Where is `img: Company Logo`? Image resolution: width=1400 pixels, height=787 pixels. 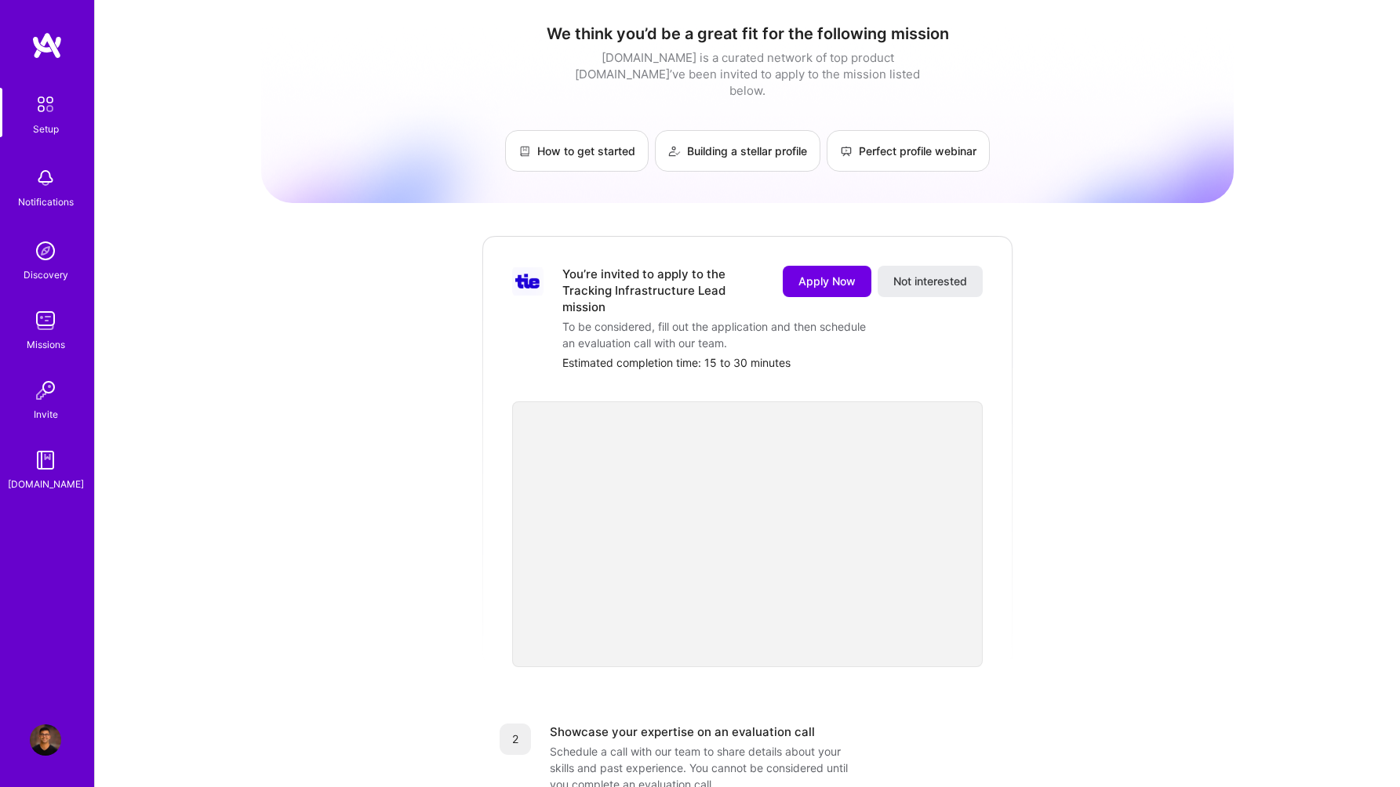
img: Company Logo is located at coordinates (528, 282).